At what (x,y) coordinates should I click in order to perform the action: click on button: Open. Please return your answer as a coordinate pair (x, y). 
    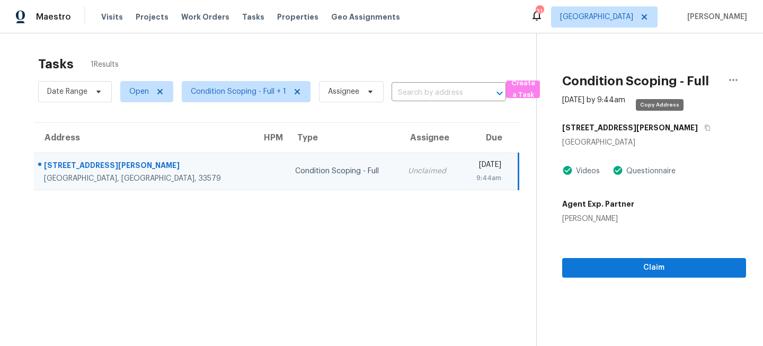
    Looking at the image, I should click on (500, 93).